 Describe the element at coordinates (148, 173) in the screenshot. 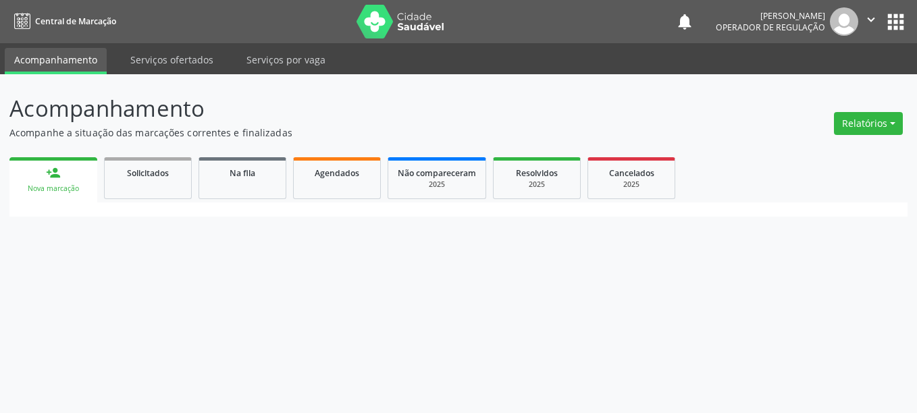

I see `span: Solicitados` at that location.